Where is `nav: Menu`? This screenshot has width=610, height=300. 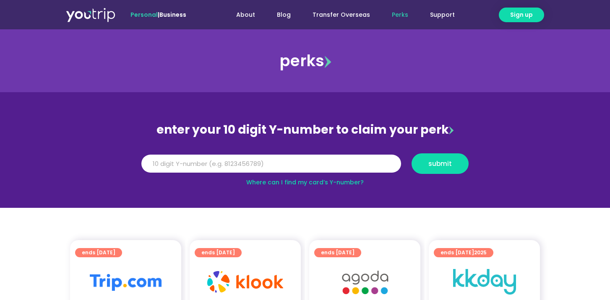
nav: Menu is located at coordinates (337, 15).